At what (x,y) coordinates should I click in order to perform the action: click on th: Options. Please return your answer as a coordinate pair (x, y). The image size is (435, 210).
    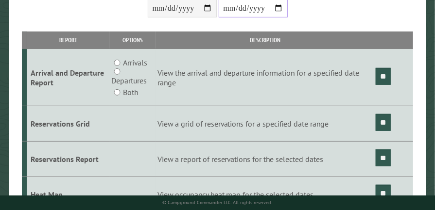
    Looking at the image, I should click on (133, 40).